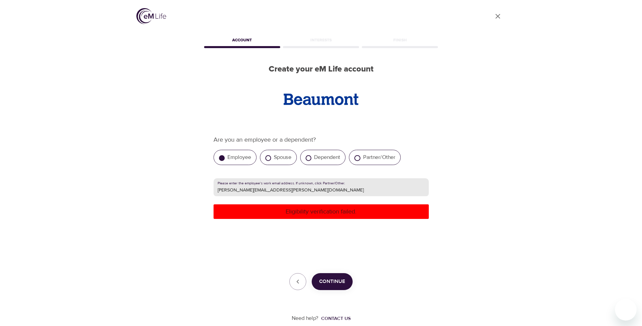  I want to click on label: Employee, so click(239, 157).